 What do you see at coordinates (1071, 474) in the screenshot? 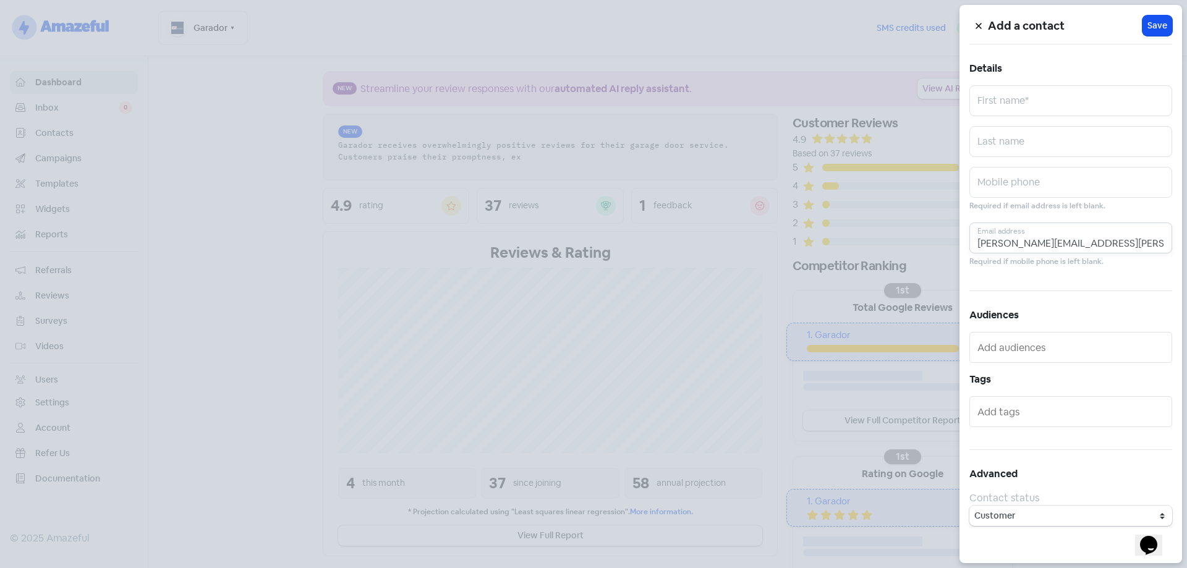
I see `h5: Advanced` at bounding box center [1071, 474].